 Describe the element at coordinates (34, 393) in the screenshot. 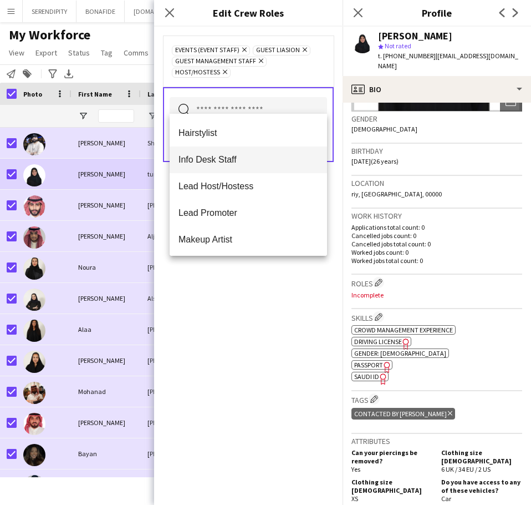

I see `img: Mohanad Alzahrani` at that location.